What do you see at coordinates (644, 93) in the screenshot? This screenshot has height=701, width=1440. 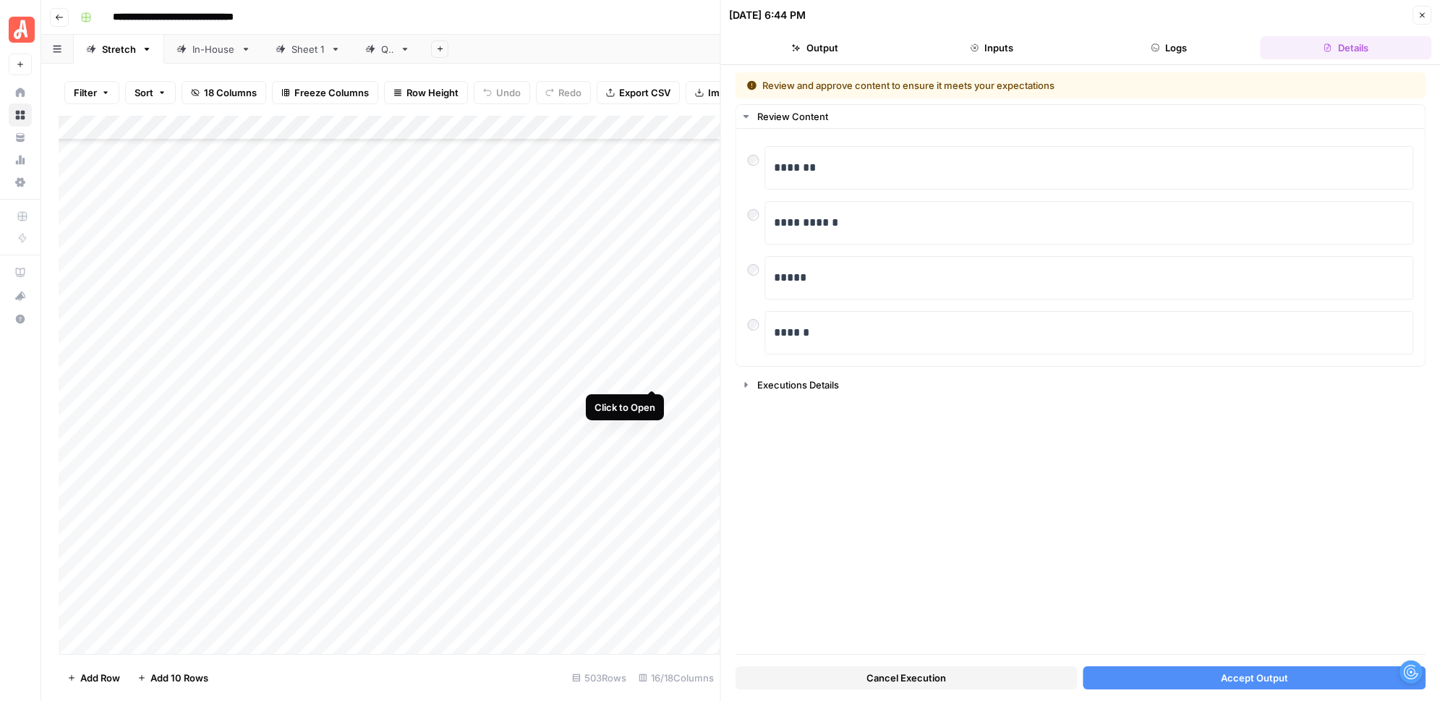 I see `span: Export CSV` at bounding box center [644, 93].